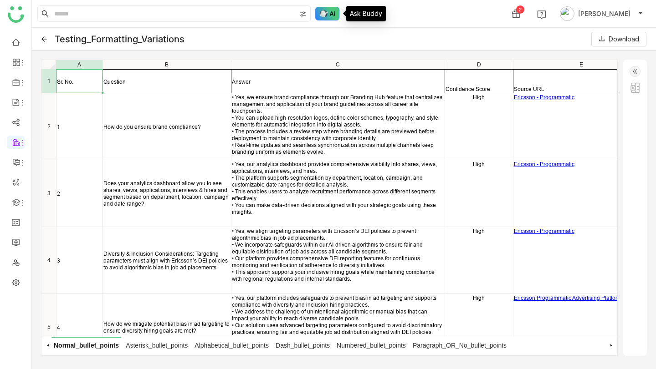 This screenshot has height=369, width=656. I want to click on img: logo, so click(16, 15).